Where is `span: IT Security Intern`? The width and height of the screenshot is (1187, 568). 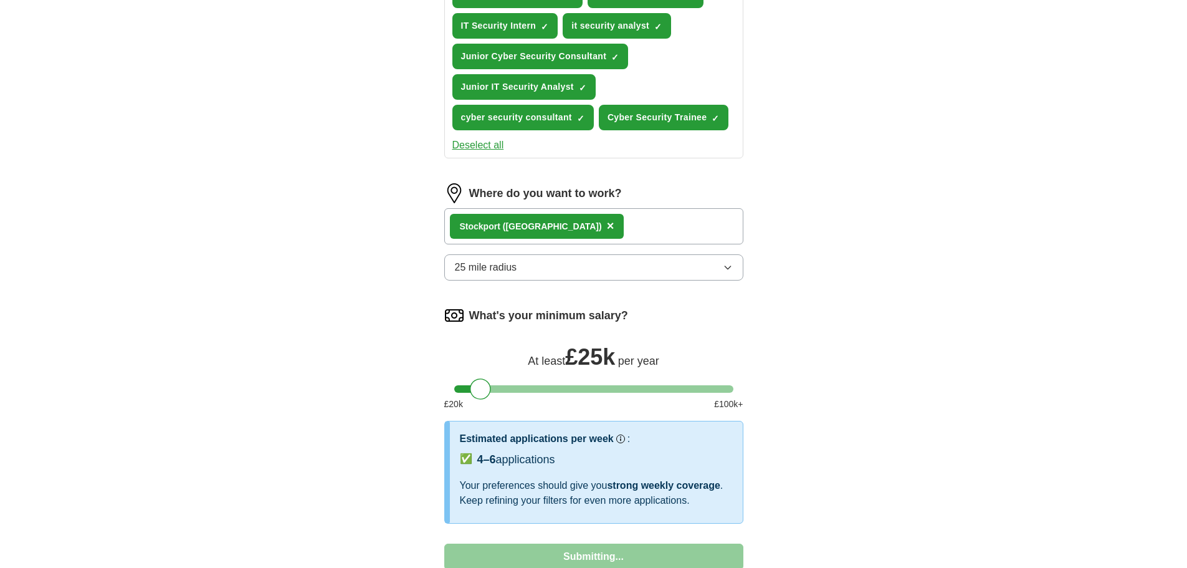
span: IT Security Intern is located at coordinates (499, 26).